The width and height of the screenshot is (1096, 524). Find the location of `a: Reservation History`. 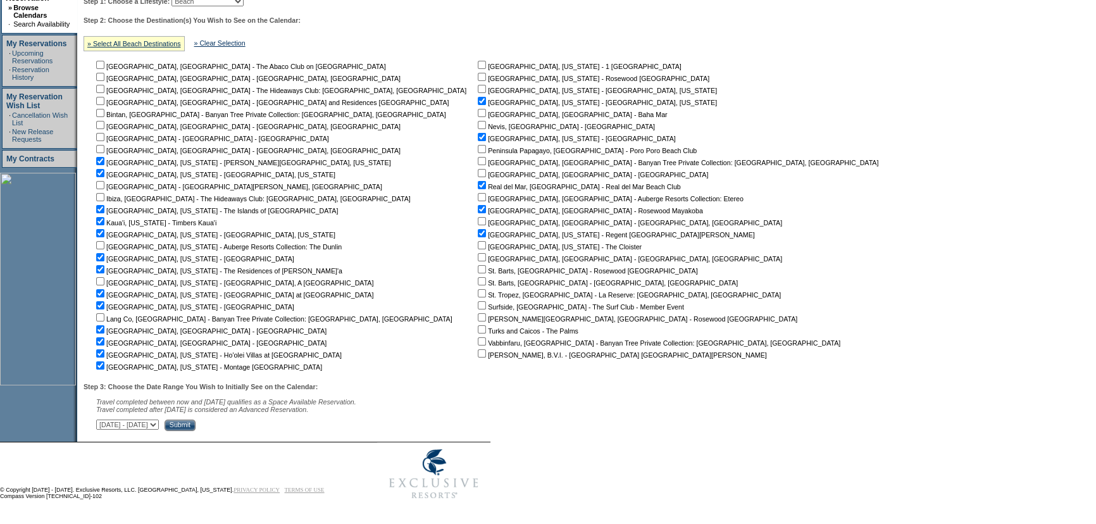

a: Reservation History is located at coordinates (30, 73).